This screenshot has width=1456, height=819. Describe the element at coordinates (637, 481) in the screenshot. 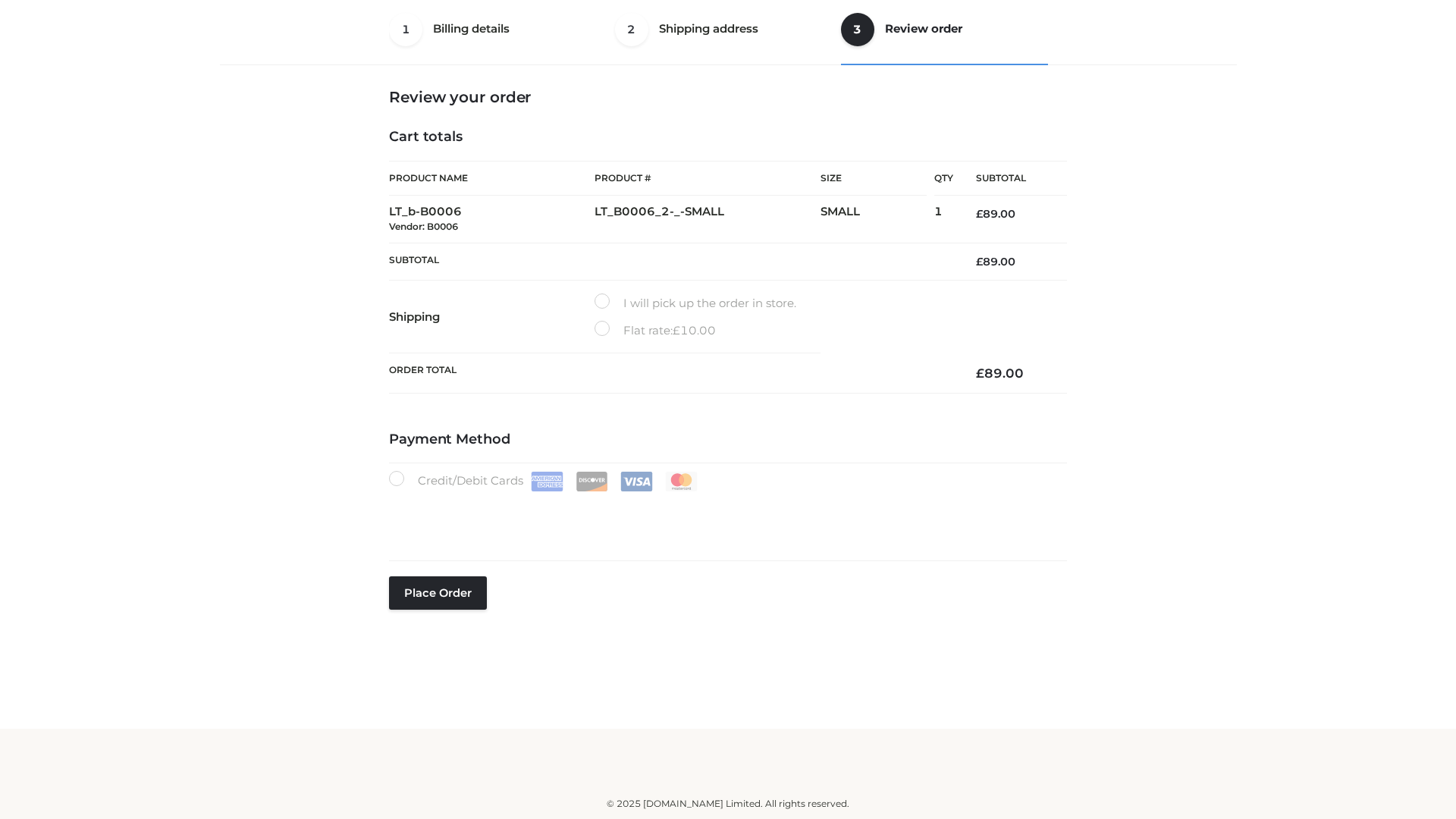

I see `img: Visa` at that location.